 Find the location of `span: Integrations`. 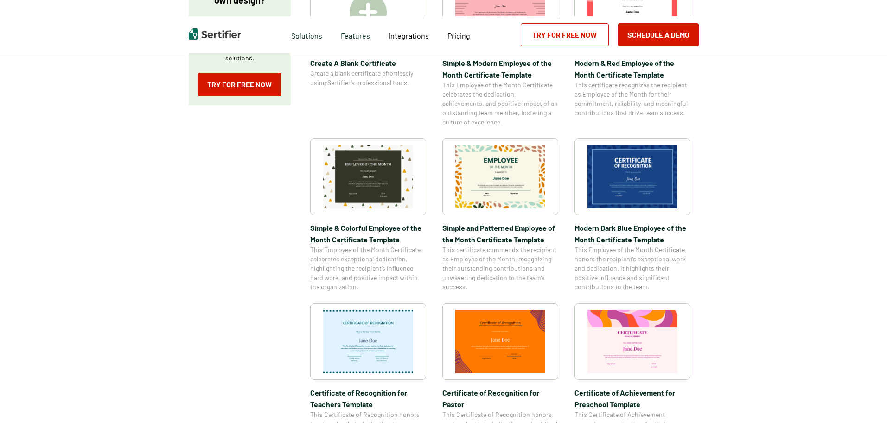

span: Integrations is located at coordinates (409, 35).